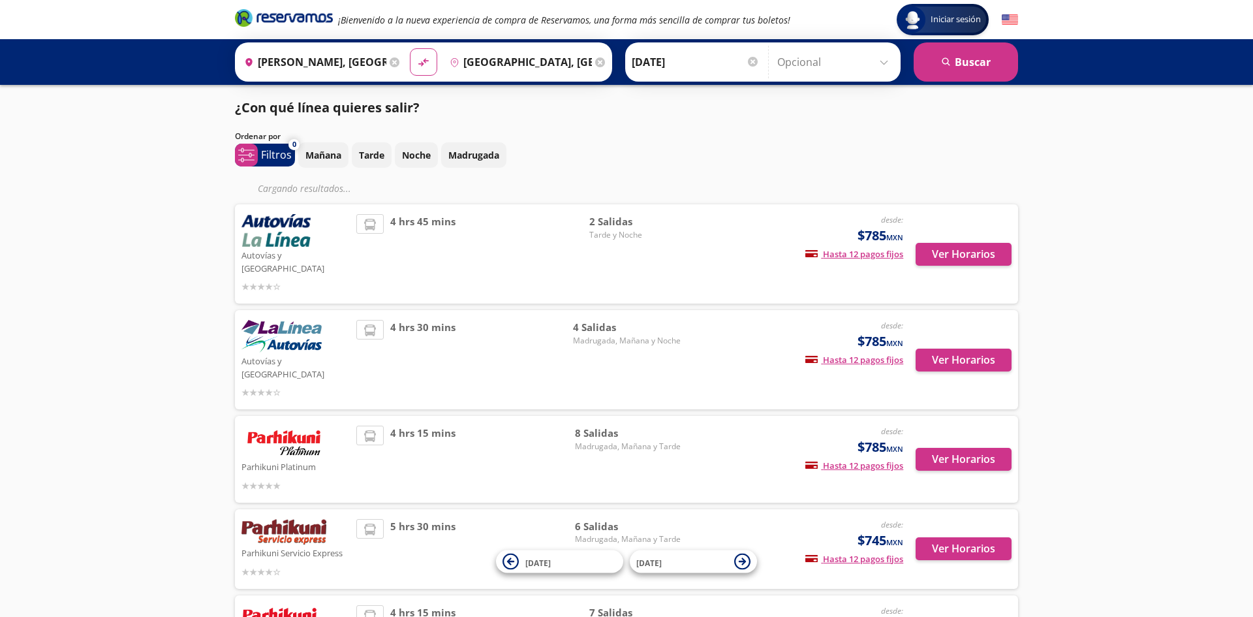 This screenshot has height=617, width=1253. Describe the element at coordinates (1009, 20) in the screenshot. I see `button: English` at that location.